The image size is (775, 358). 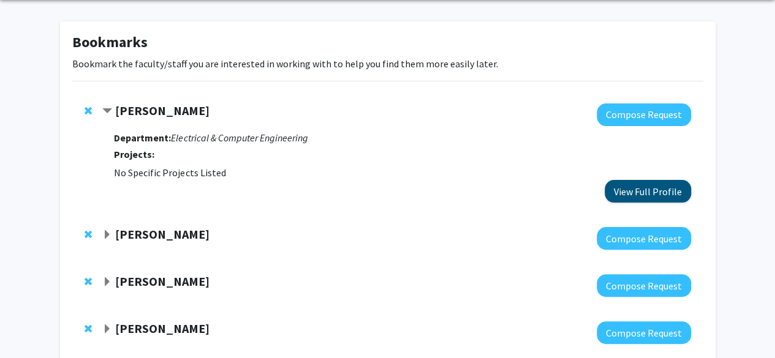 What do you see at coordinates (239, 138) in the screenshot?
I see `i: Electrical & Computer Engineering` at bounding box center [239, 138].